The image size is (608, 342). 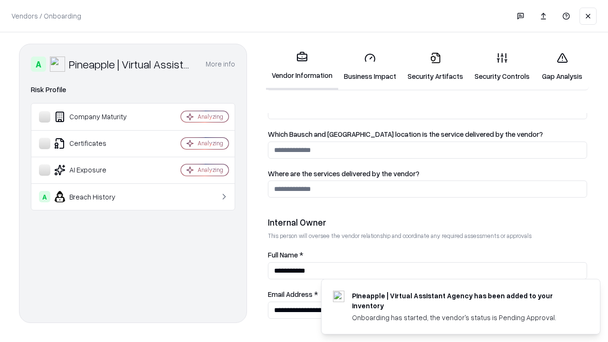 What do you see at coordinates (302, 66) in the screenshot?
I see `a: Vendor Information` at bounding box center [302, 66].